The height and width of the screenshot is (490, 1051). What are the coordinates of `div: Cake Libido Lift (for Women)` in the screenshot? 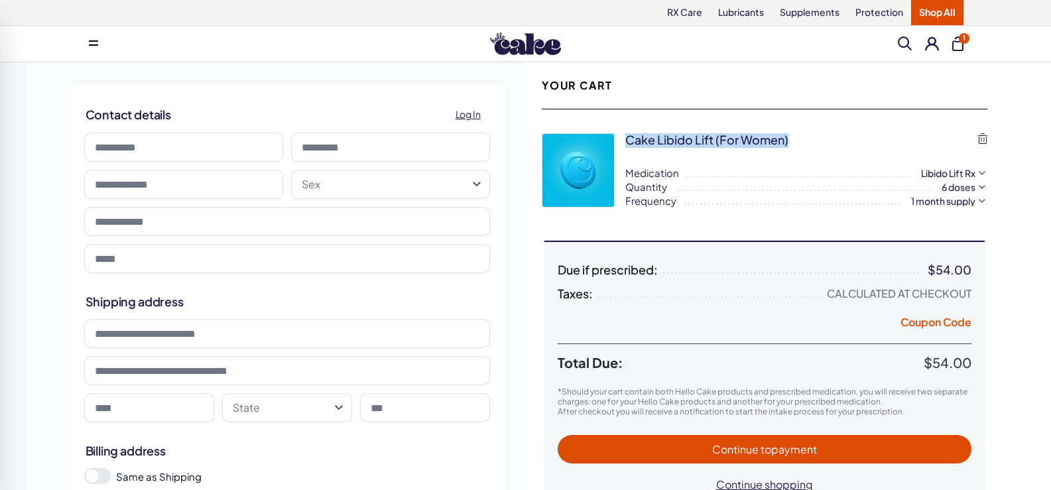 It's located at (707, 139).